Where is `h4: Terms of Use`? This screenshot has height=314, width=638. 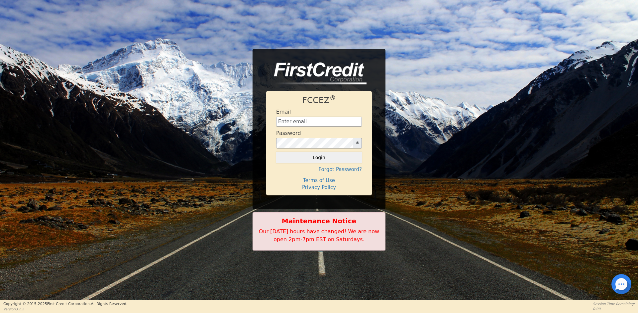 h4: Terms of Use is located at coordinates (319, 180).